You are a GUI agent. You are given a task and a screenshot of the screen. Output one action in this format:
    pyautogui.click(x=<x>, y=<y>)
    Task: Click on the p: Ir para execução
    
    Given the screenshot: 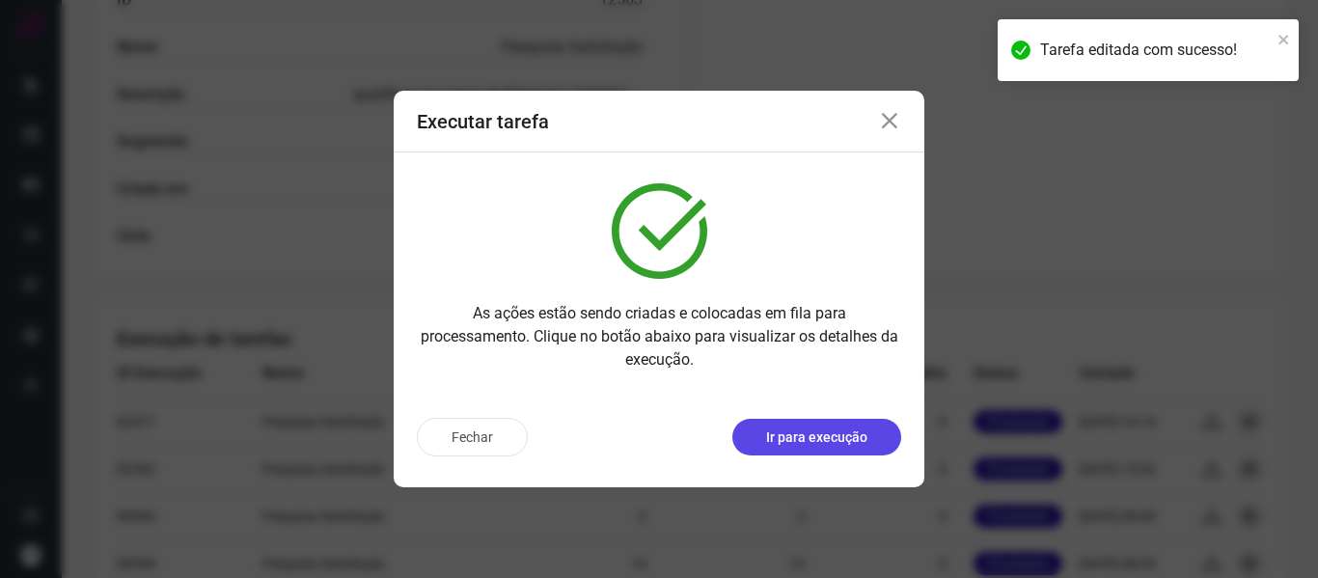 What is the action you would take?
    pyautogui.click(x=816, y=437)
    